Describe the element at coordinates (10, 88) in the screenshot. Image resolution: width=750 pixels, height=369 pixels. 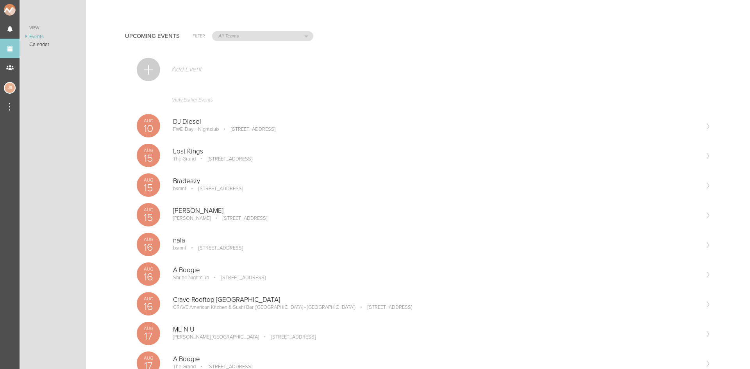
I see `div: Jessica Smith` at that location.